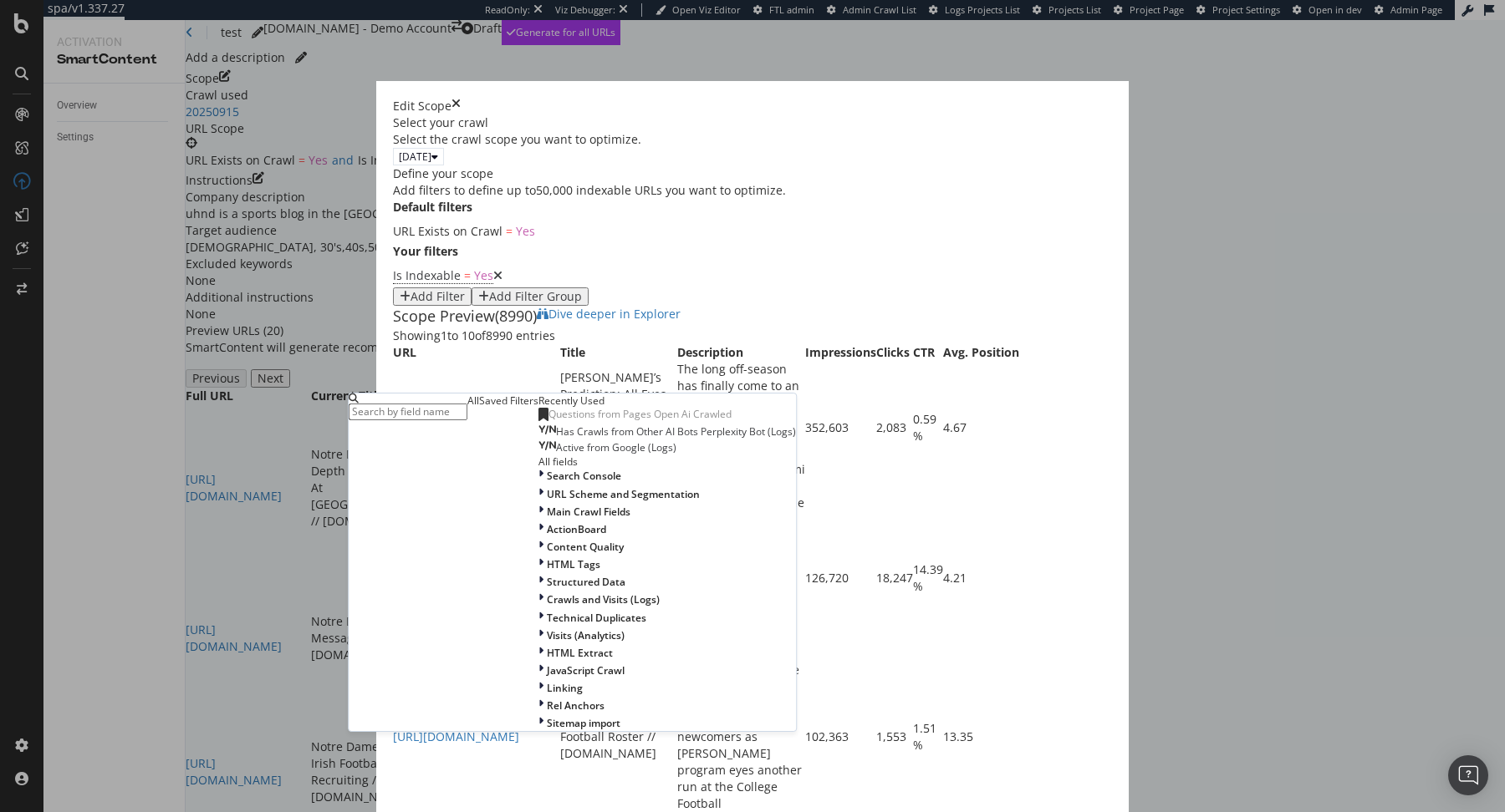 The image size is (1505, 812). What do you see at coordinates (584, 475) in the screenshot?
I see `span: Search Console` at bounding box center [584, 475].